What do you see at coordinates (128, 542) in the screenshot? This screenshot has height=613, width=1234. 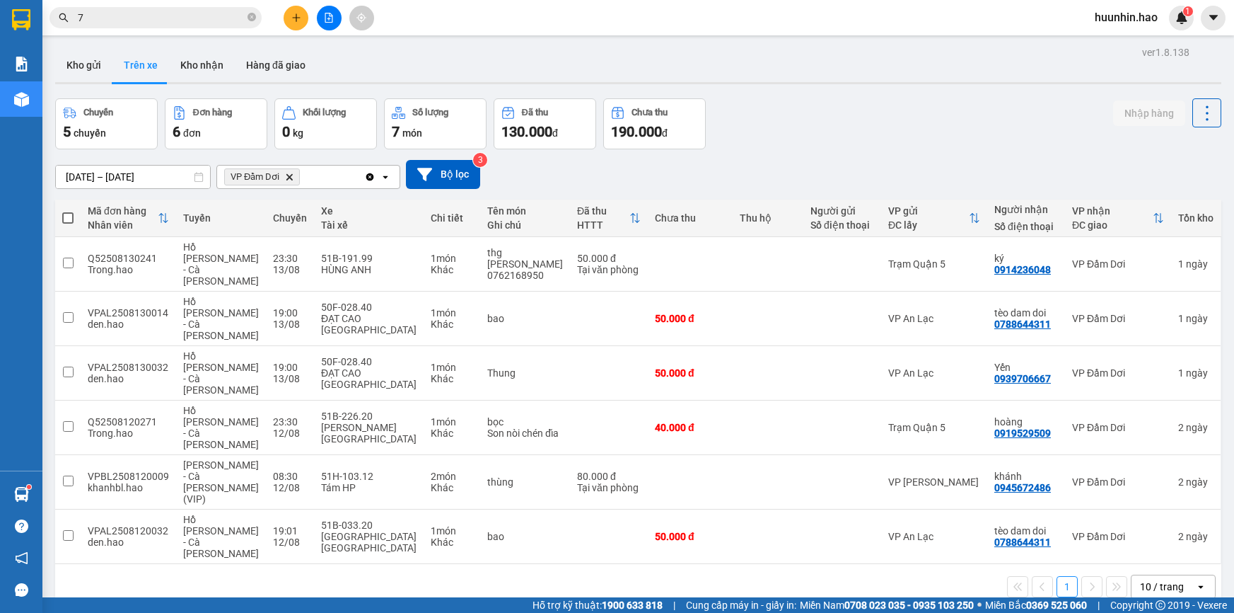 I see `div: den.hao` at bounding box center [128, 542].